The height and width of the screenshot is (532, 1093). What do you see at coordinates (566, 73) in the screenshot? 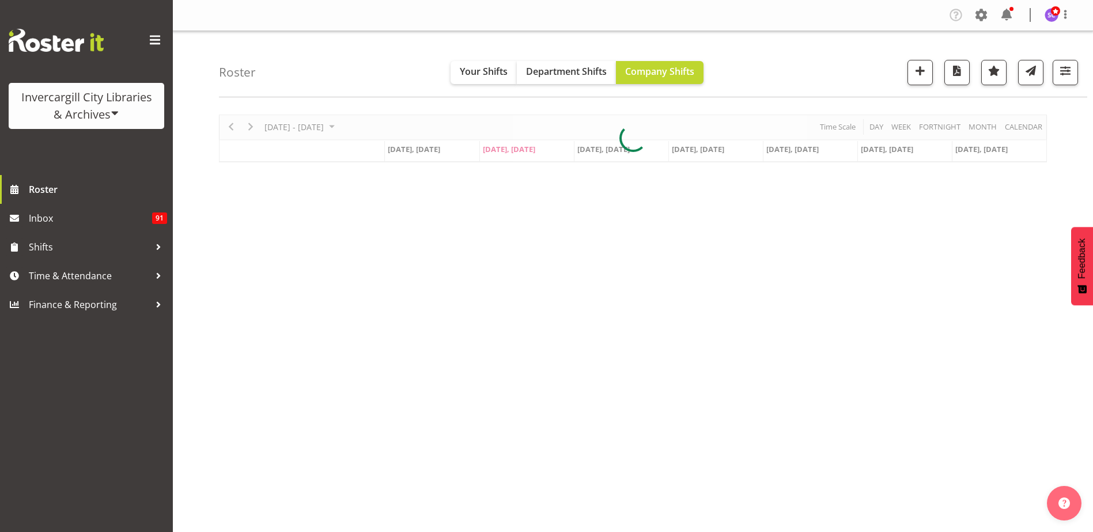
I see `button: Department Shifts` at bounding box center [566, 73].